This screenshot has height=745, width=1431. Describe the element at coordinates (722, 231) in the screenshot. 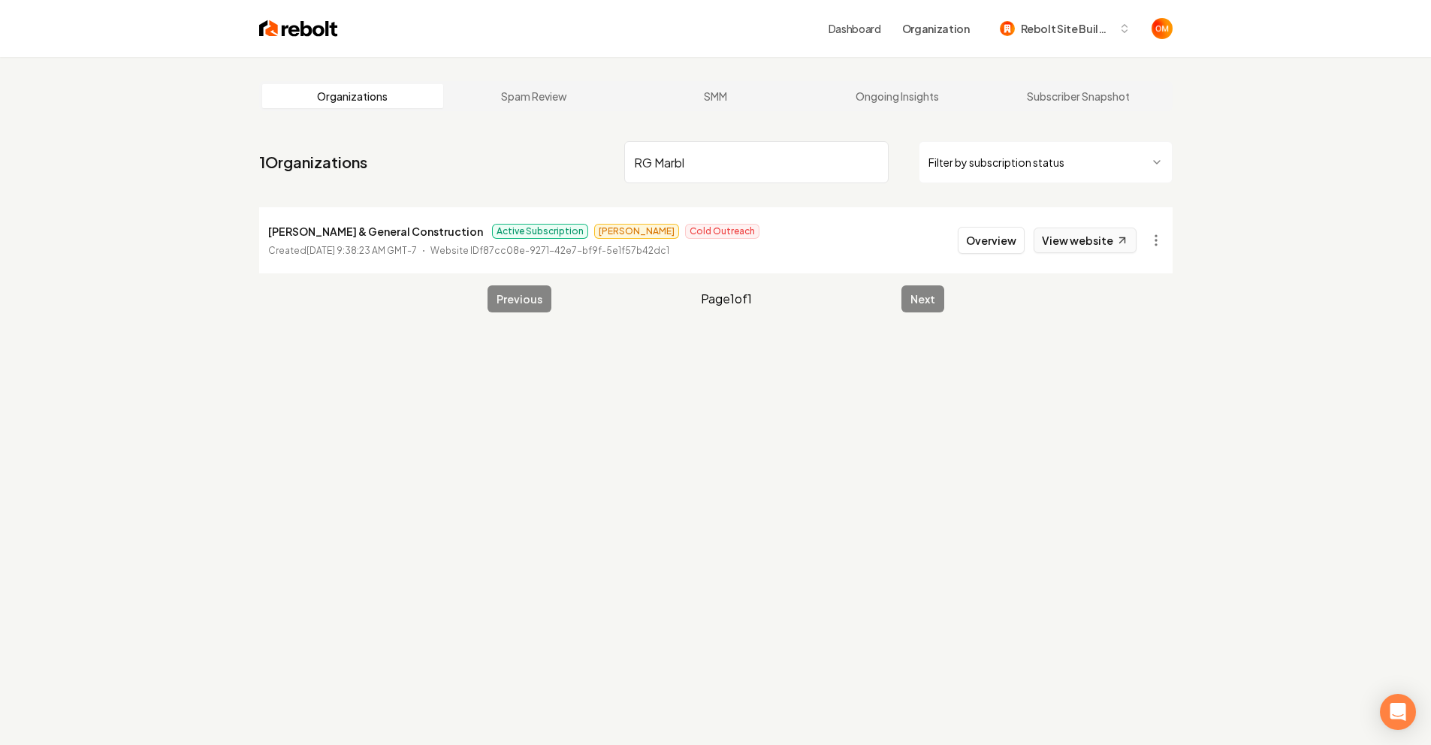

I see `span: Cold Outreach` at that location.